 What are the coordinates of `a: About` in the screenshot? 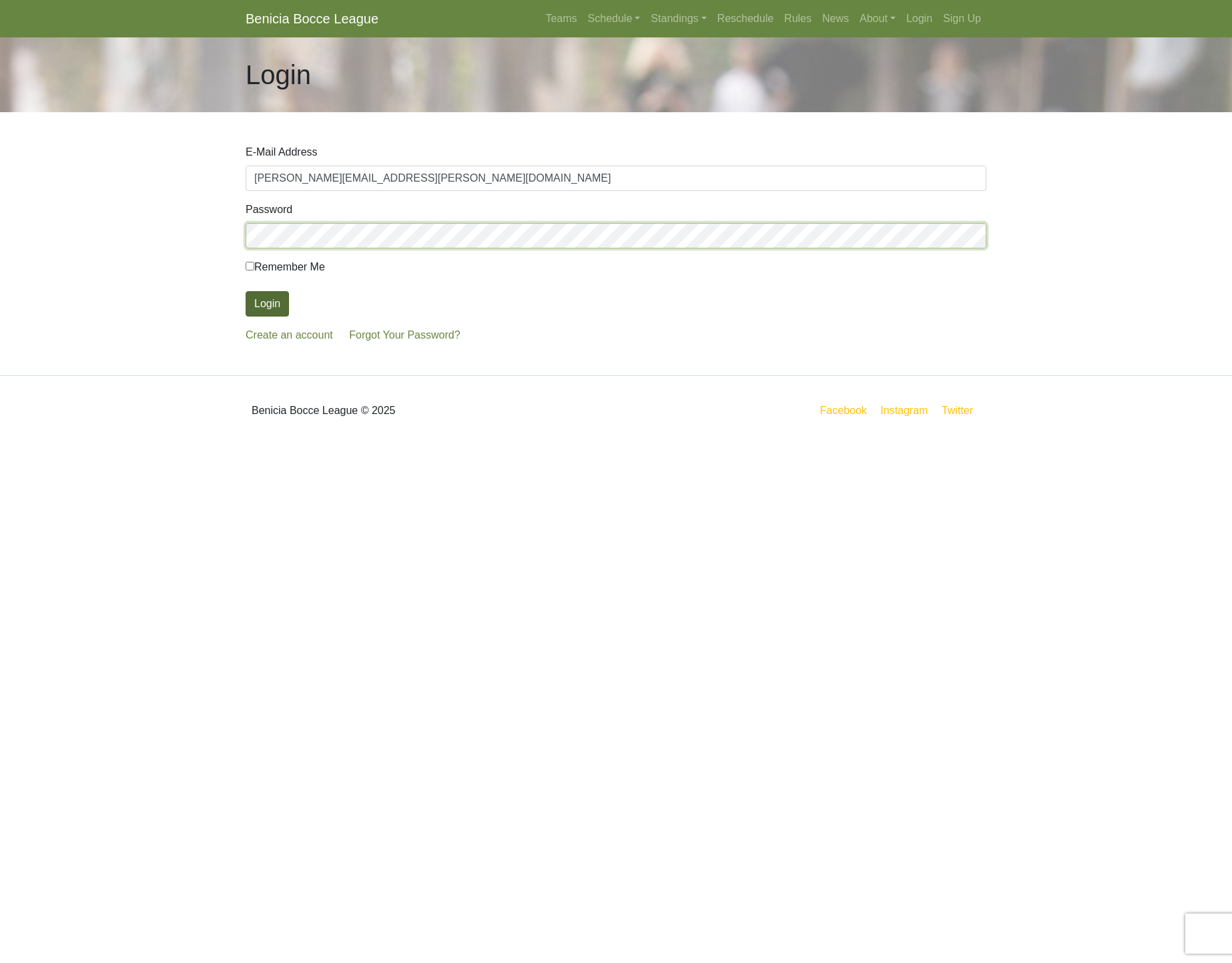 It's located at (878, 19).